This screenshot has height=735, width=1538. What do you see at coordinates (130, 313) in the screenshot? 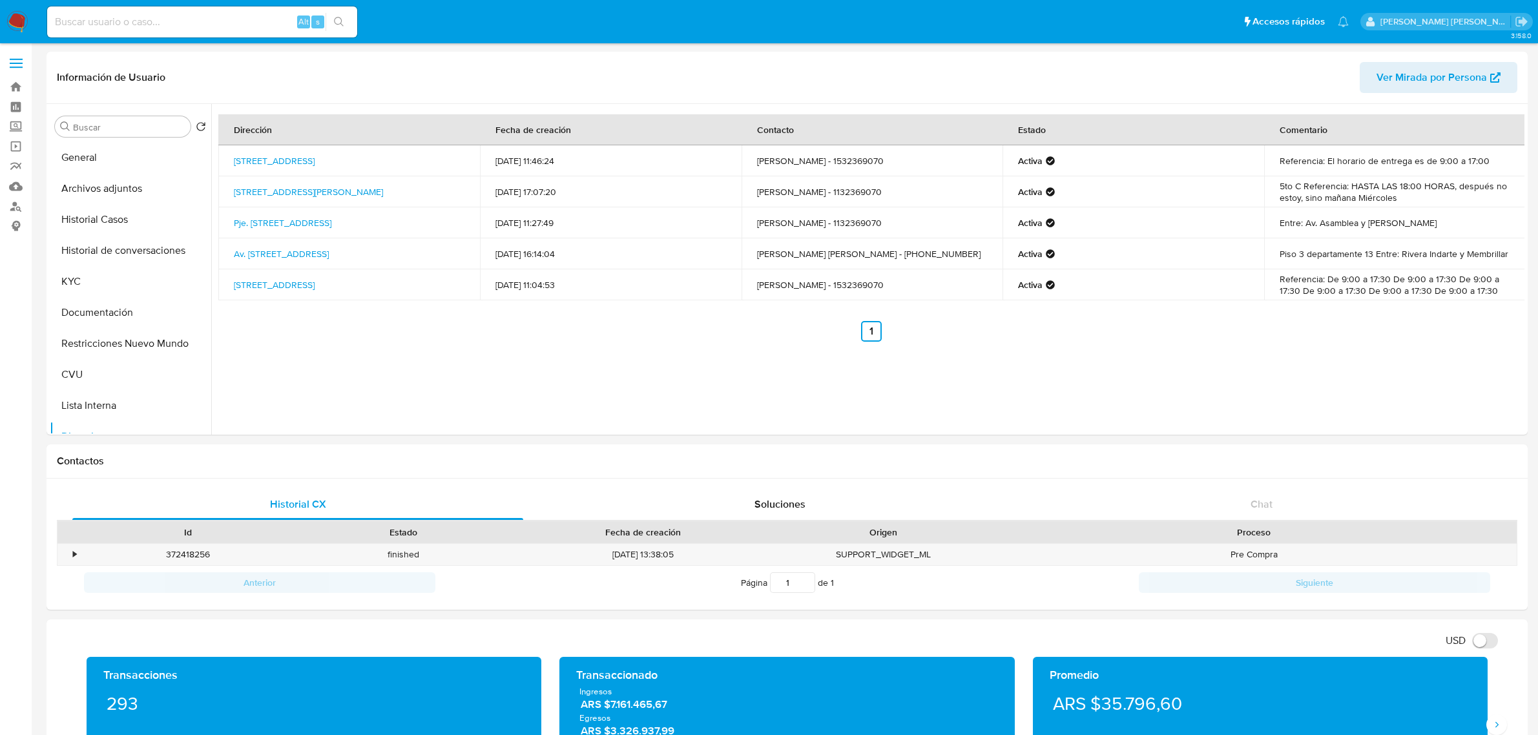
I see `button: Documentación` at bounding box center [130, 313].